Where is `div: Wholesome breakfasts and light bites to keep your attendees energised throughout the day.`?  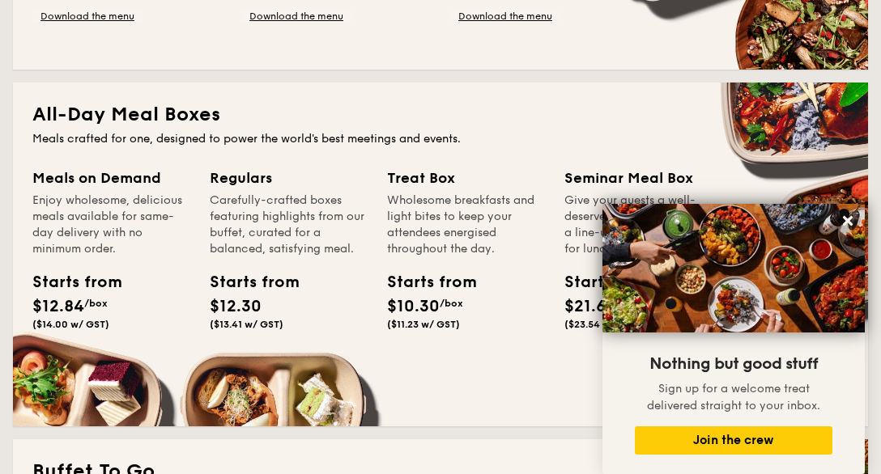 div: Wholesome breakfasts and light bites to keep your attendees energised throughout the day. is located at coordinates (466, 225).